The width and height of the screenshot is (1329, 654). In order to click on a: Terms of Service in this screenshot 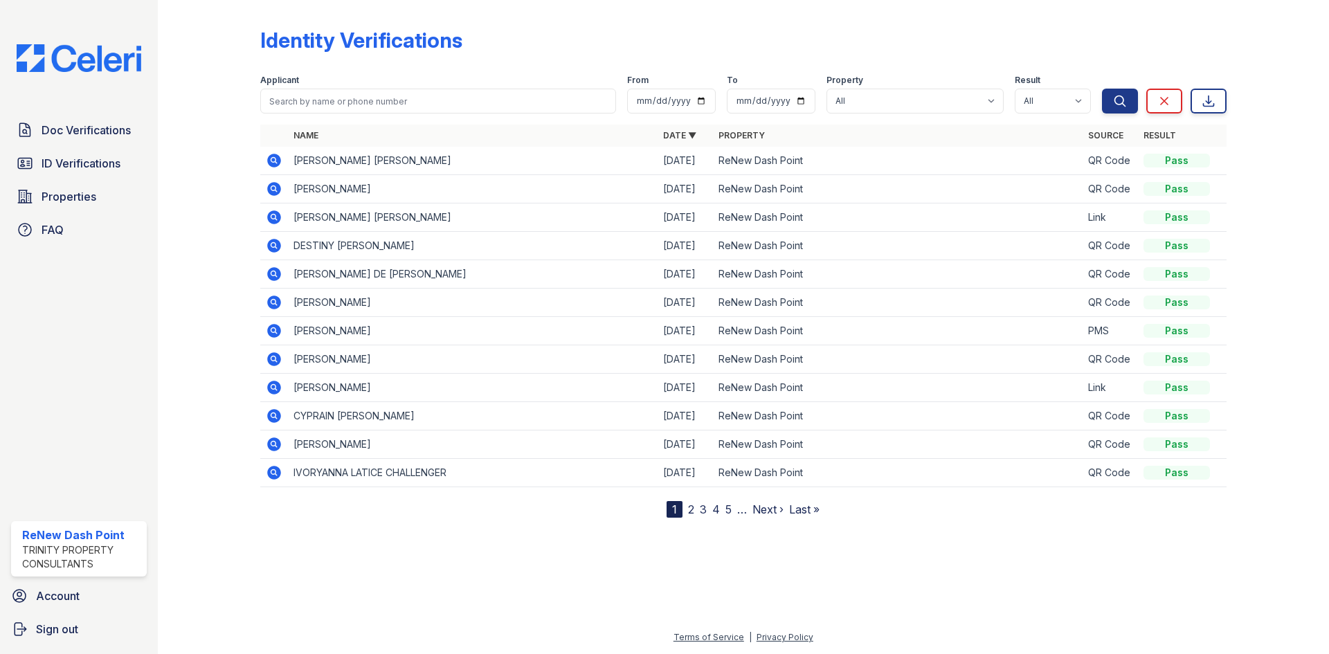, I will do `click(709, 637)`.